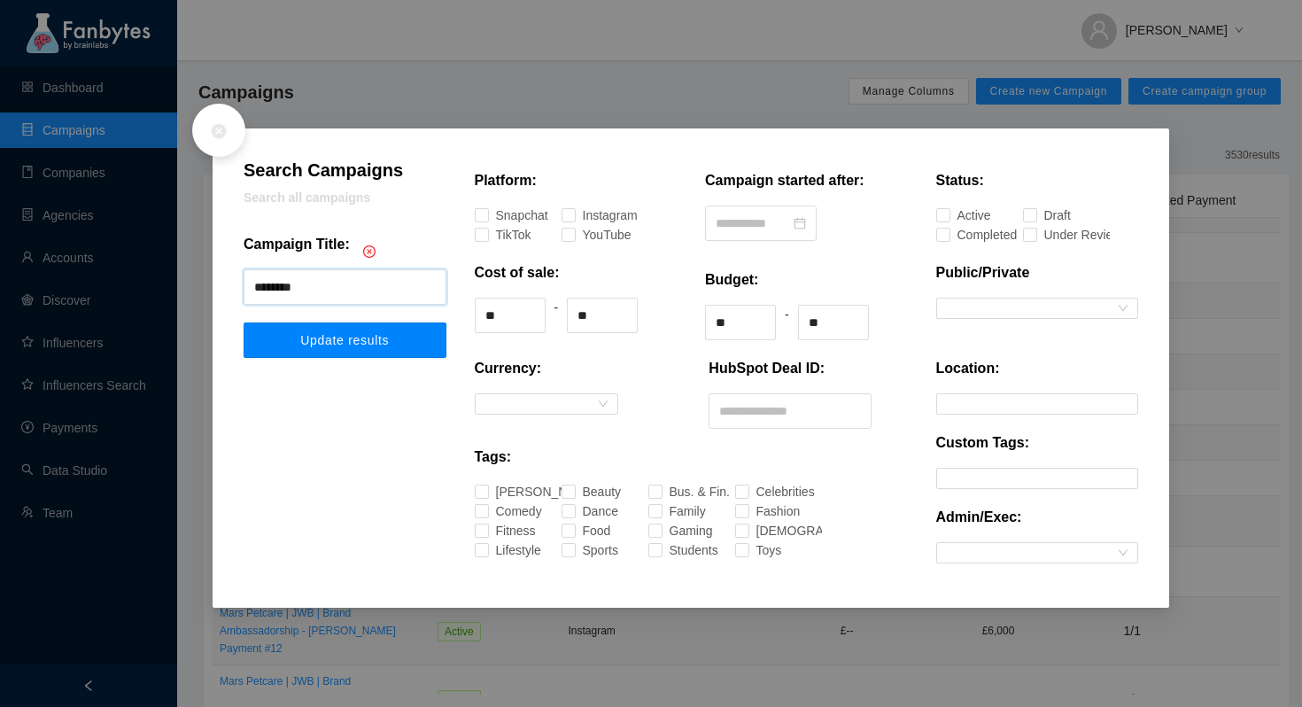  I want to click on div: Draft, so click(1048, 215).